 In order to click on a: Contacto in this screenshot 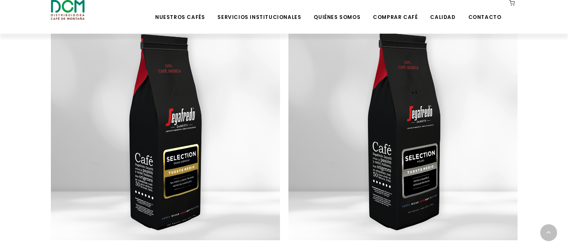, I will do `click(485, 11)`.